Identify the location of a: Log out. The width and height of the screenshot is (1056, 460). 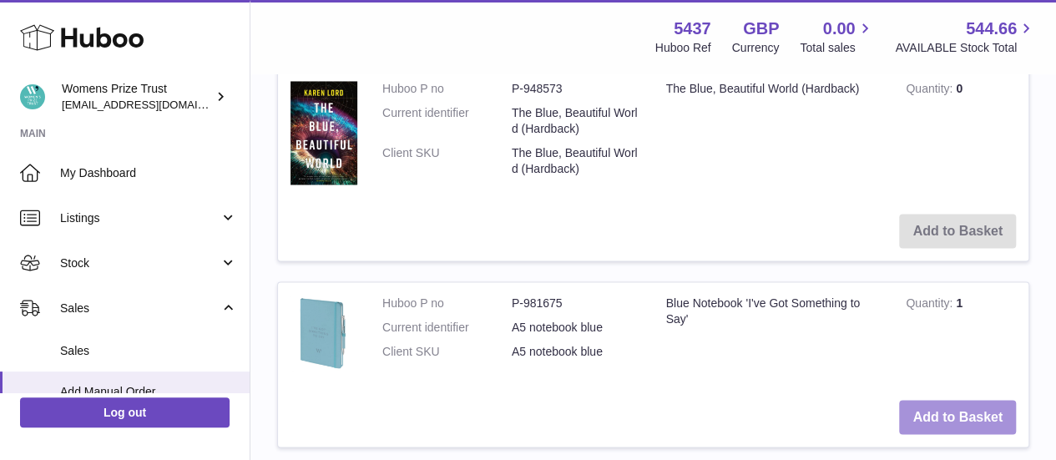
(124, 413).